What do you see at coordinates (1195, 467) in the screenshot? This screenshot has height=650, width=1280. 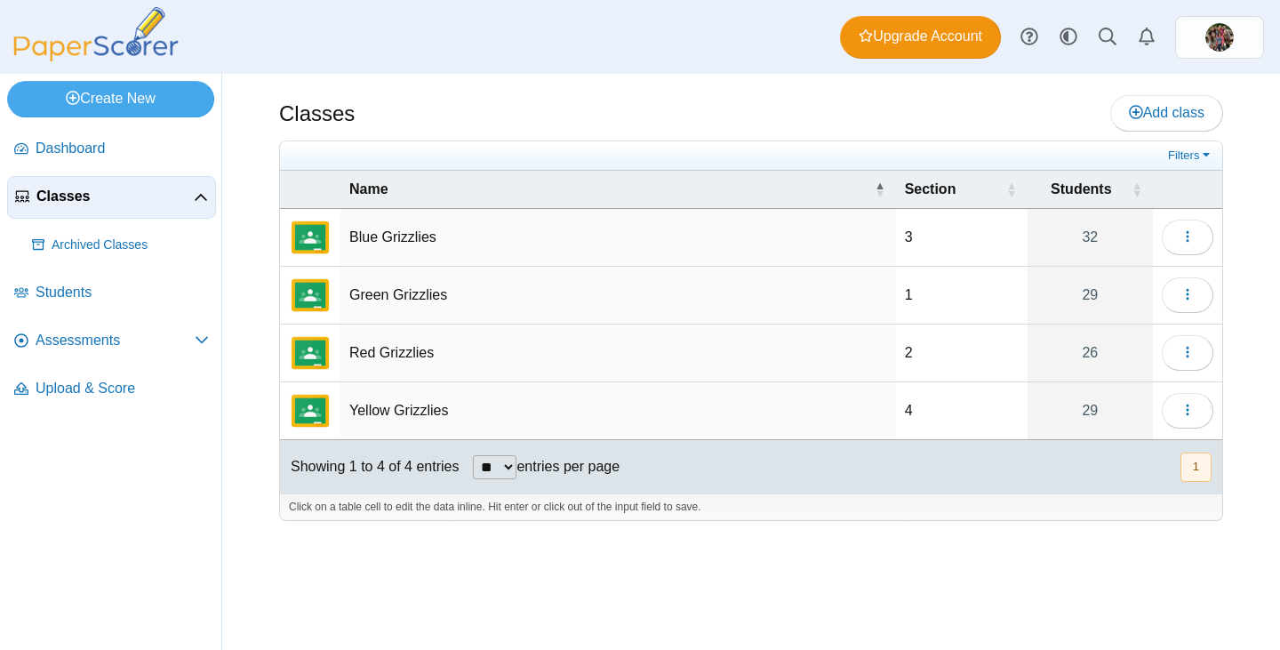 I see `nav: pagination` at bounding box center [1195, 467].